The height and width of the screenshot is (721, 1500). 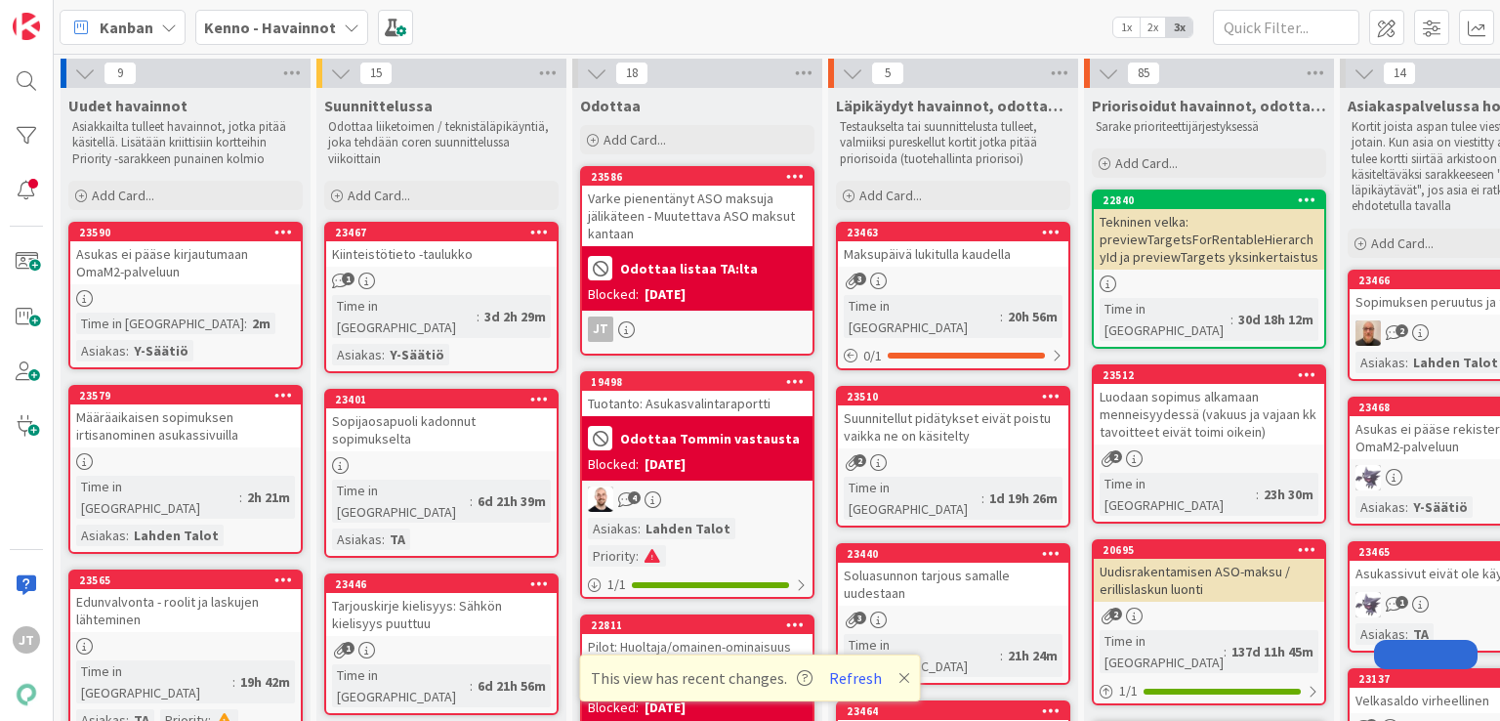 What do you see at coordinates (515, 316) in the screenshot?
I see `div: 3d 2h 29m` at bounding box center [515, 316].